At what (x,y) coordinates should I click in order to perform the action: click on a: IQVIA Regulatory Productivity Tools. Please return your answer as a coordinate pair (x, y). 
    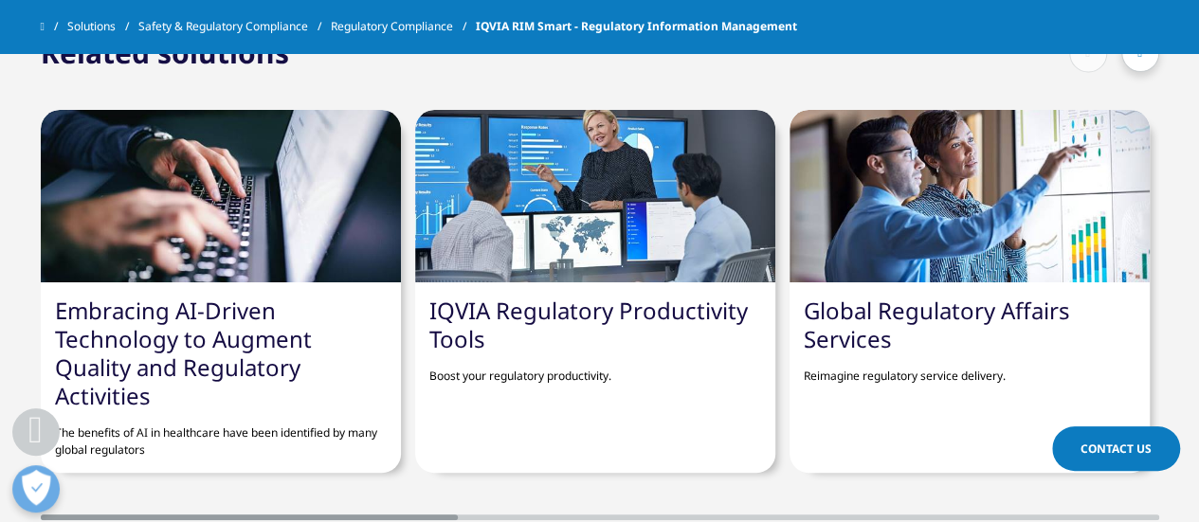
    Looking at the image, I should click on (588, 324).